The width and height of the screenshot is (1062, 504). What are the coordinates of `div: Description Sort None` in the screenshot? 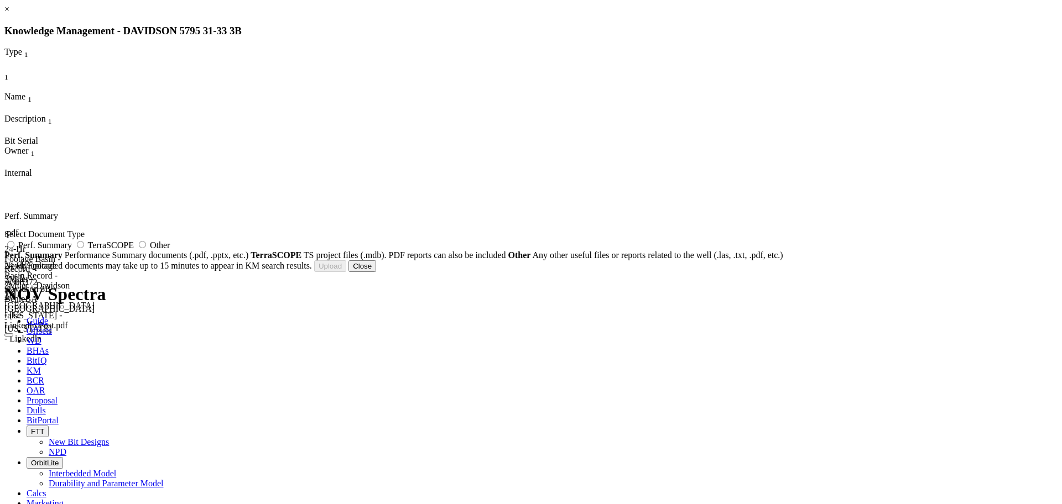 It's located at (38, 120).